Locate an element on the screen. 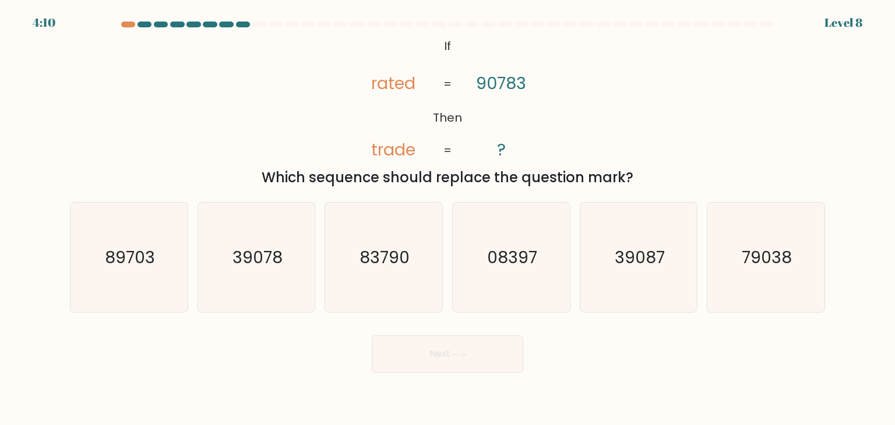 This screenshot has height=425, width=895. tspan: trade is located at coordinates (394, 150).